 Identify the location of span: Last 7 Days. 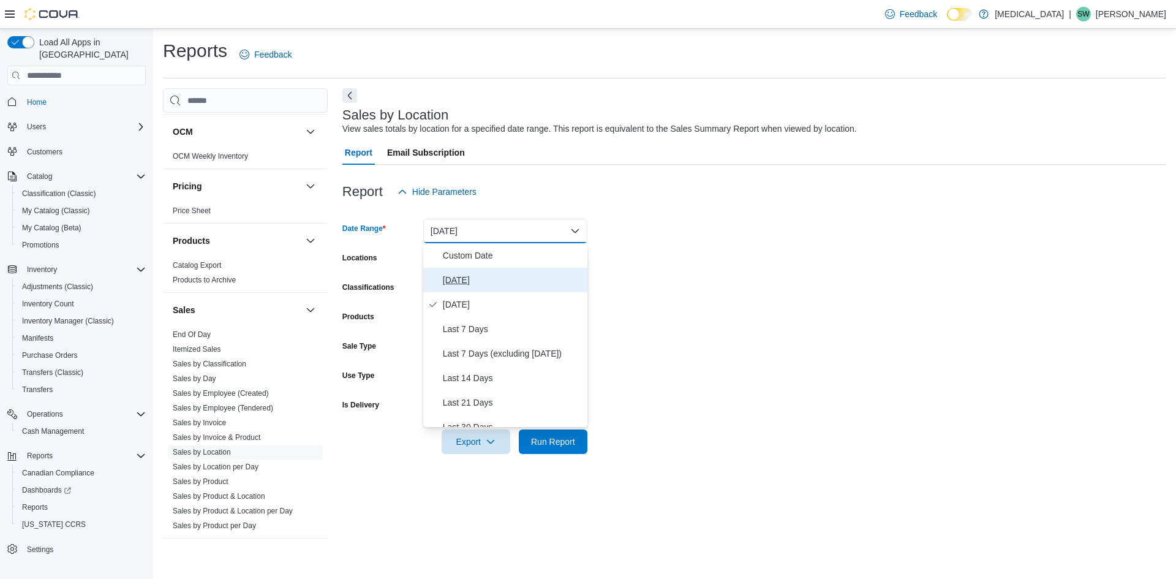
(513, 329).